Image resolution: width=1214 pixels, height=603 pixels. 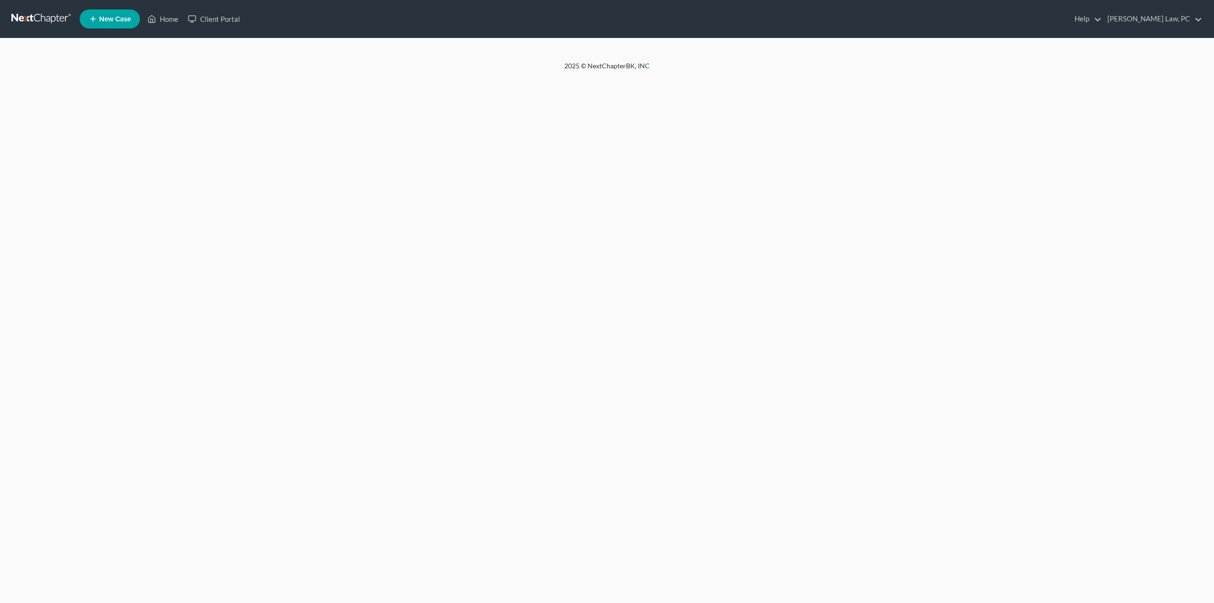 I want to click on a: Help, so click(x=1085, y=19).